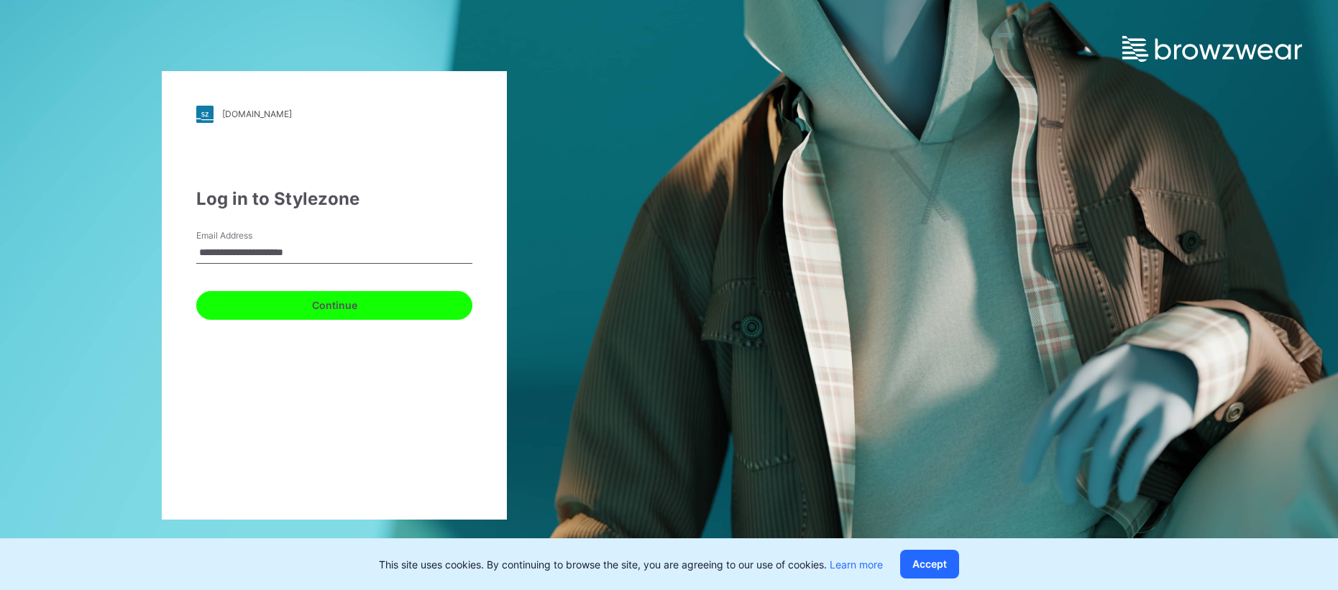 The width and height of the screenshot is (1338, 590). I want to click on p: This site uses cookies. By continuing to browse the site, you are agreeing to our use of cookies., so click(631, 564).